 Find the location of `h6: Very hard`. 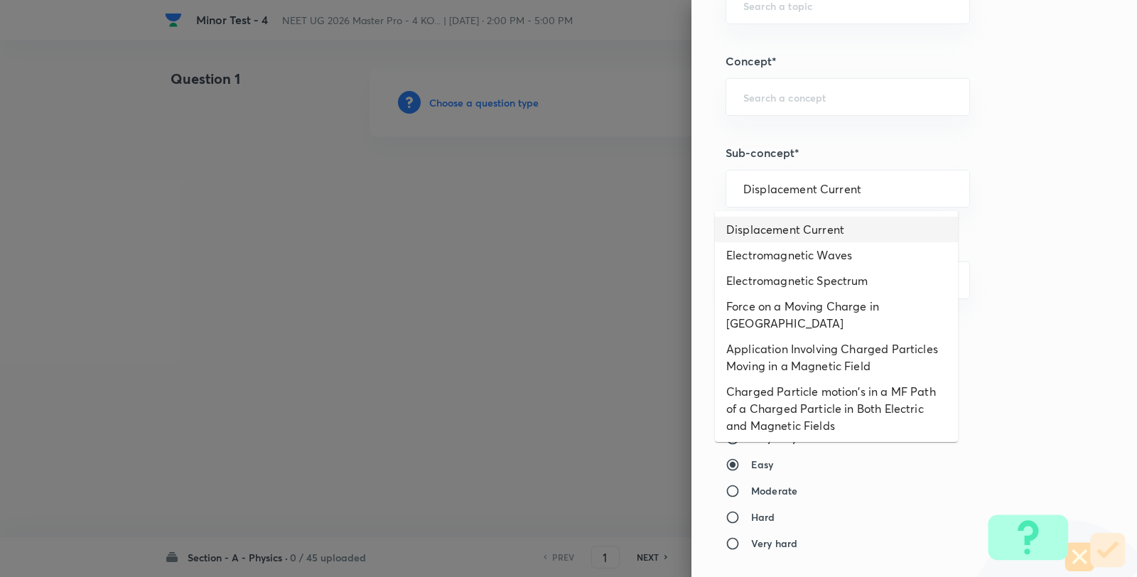

h6: Very hard is located at coordinates (774, 543).